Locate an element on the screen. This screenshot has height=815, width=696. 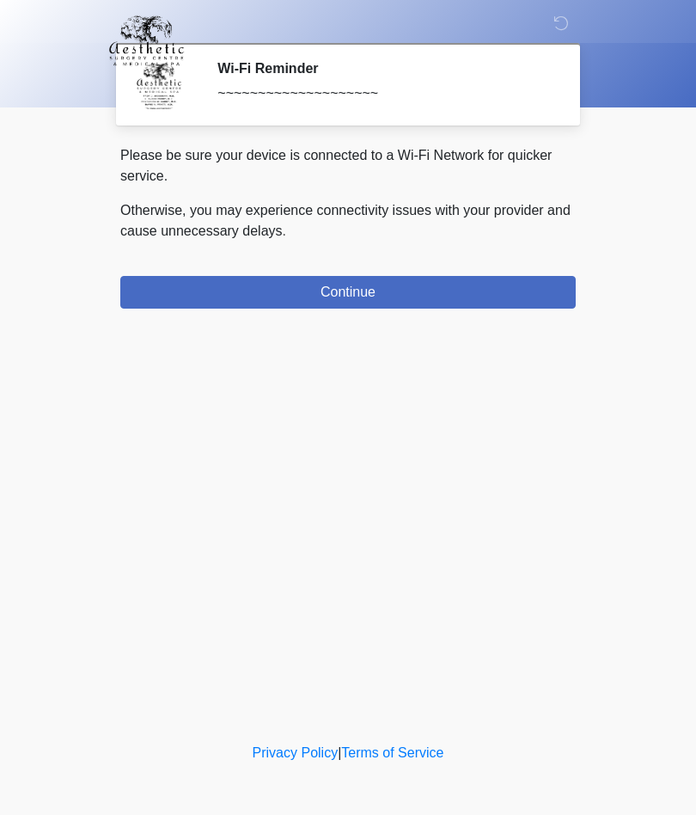
img: Aesthetic Surgery Centre, PLLC Logo is located at coordinates (146, 40).